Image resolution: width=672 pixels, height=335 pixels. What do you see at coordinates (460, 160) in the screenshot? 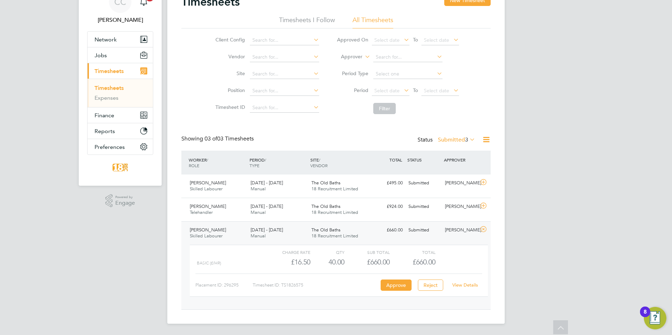
I see `div: APPROVER` at bounding box center [460, 160].